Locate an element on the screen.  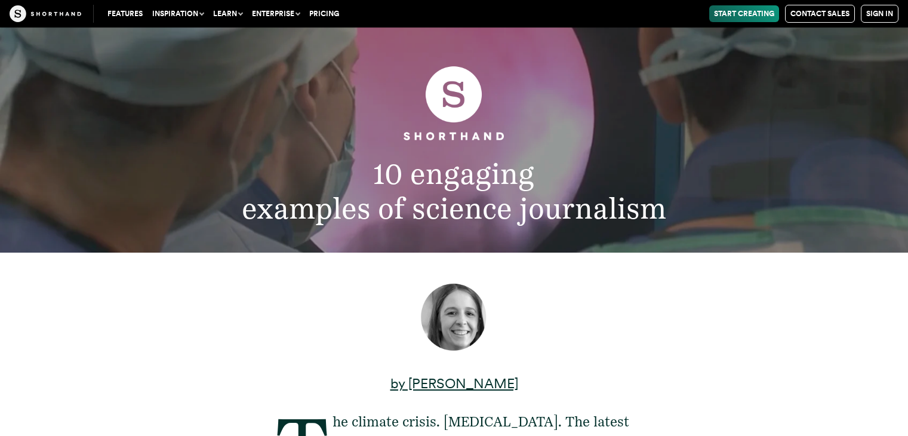
a: Contact Sales is located at coordinates (820, 14).